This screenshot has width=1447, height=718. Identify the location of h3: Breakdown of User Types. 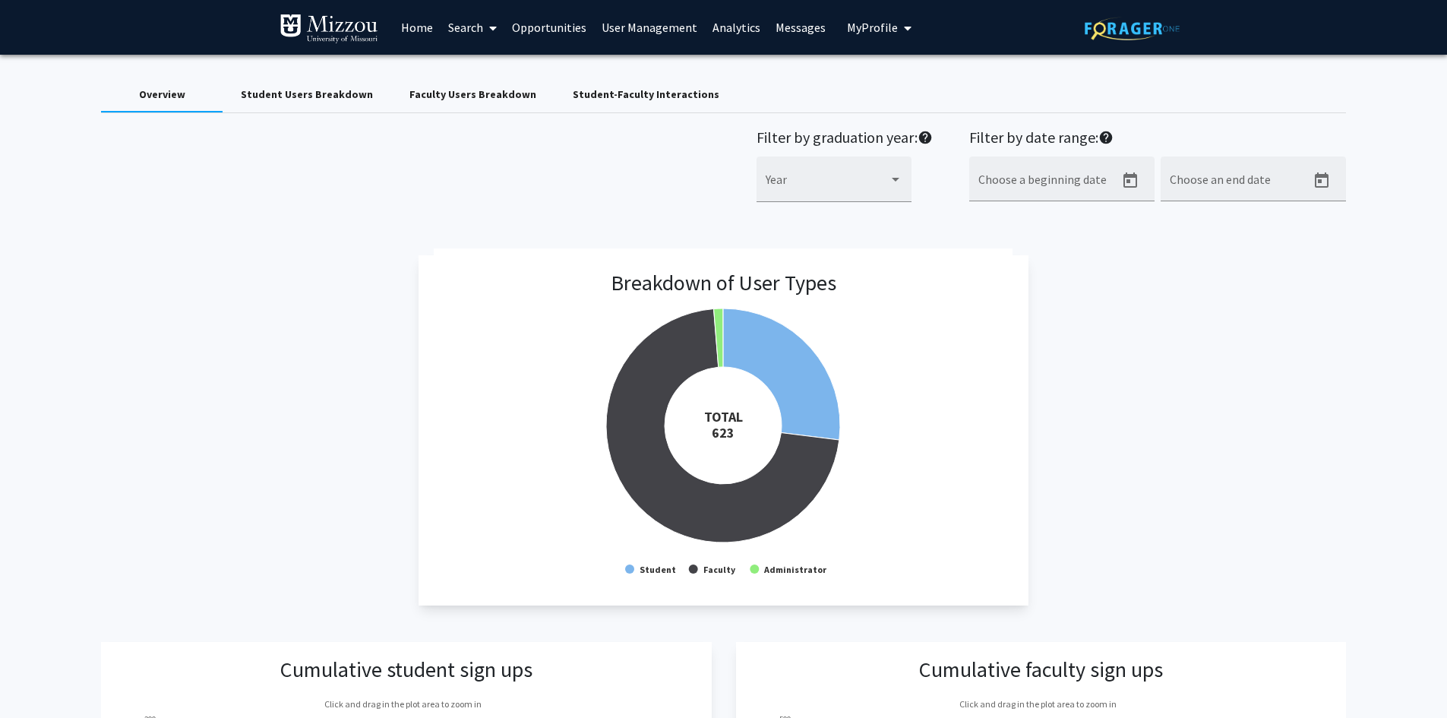
(723, 283).